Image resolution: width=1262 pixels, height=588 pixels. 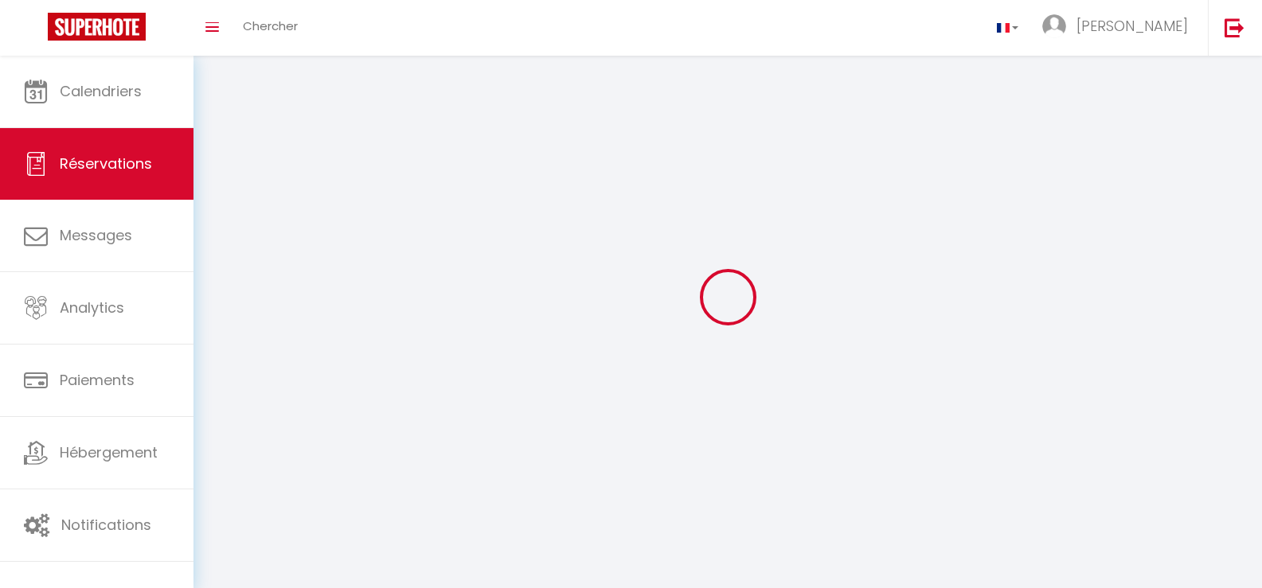 What do you see at coordinates (106, 525) in the screenshot?
I see `span: Notifications` at bounding box center [106, 525].